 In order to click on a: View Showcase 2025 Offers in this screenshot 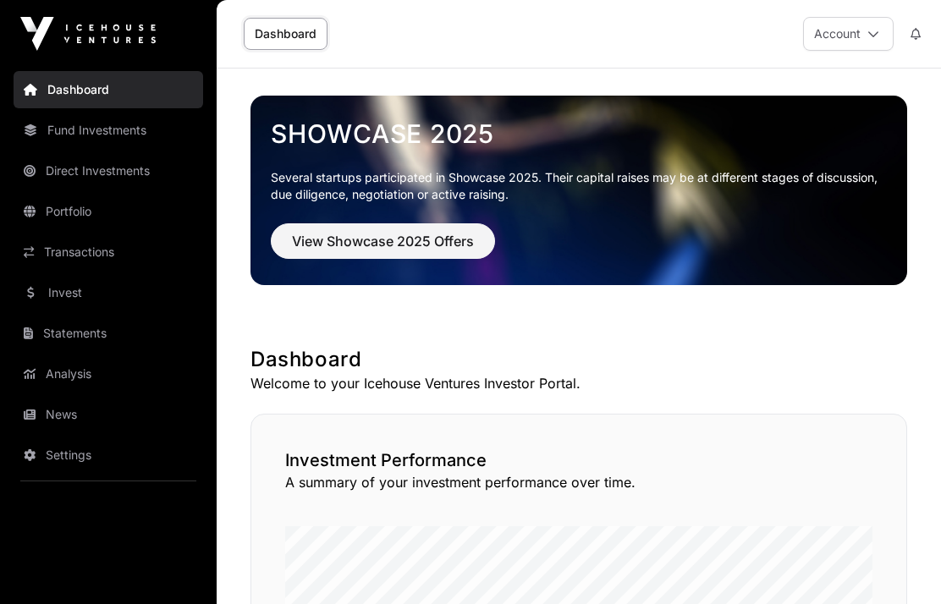, I will do `click(383, 249)`.